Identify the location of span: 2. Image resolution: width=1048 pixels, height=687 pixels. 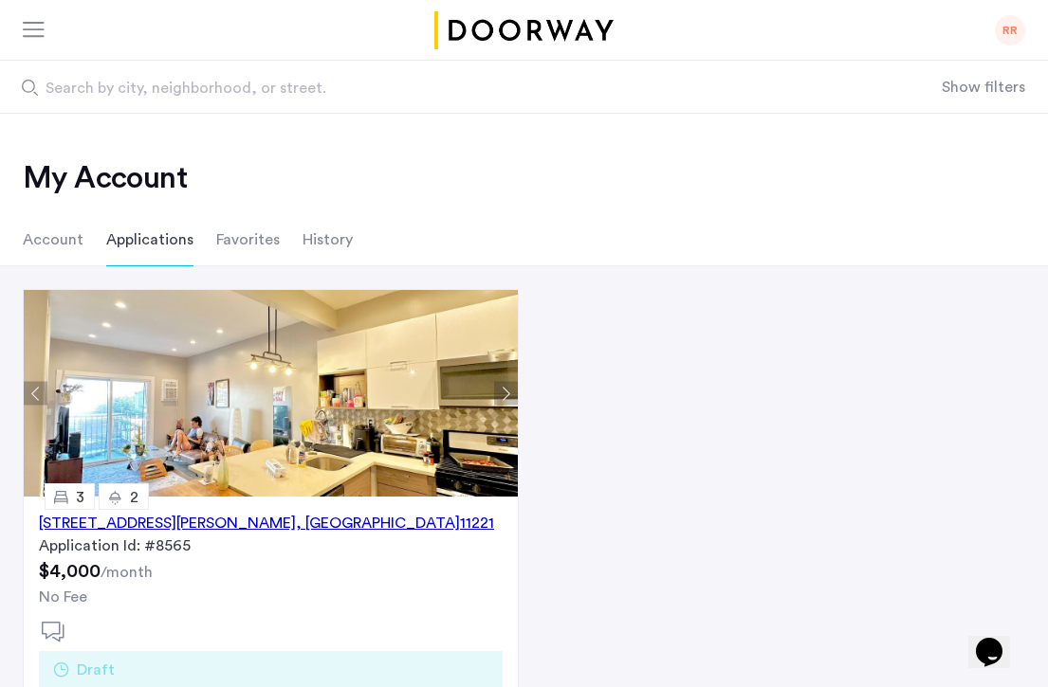
(134, 498).